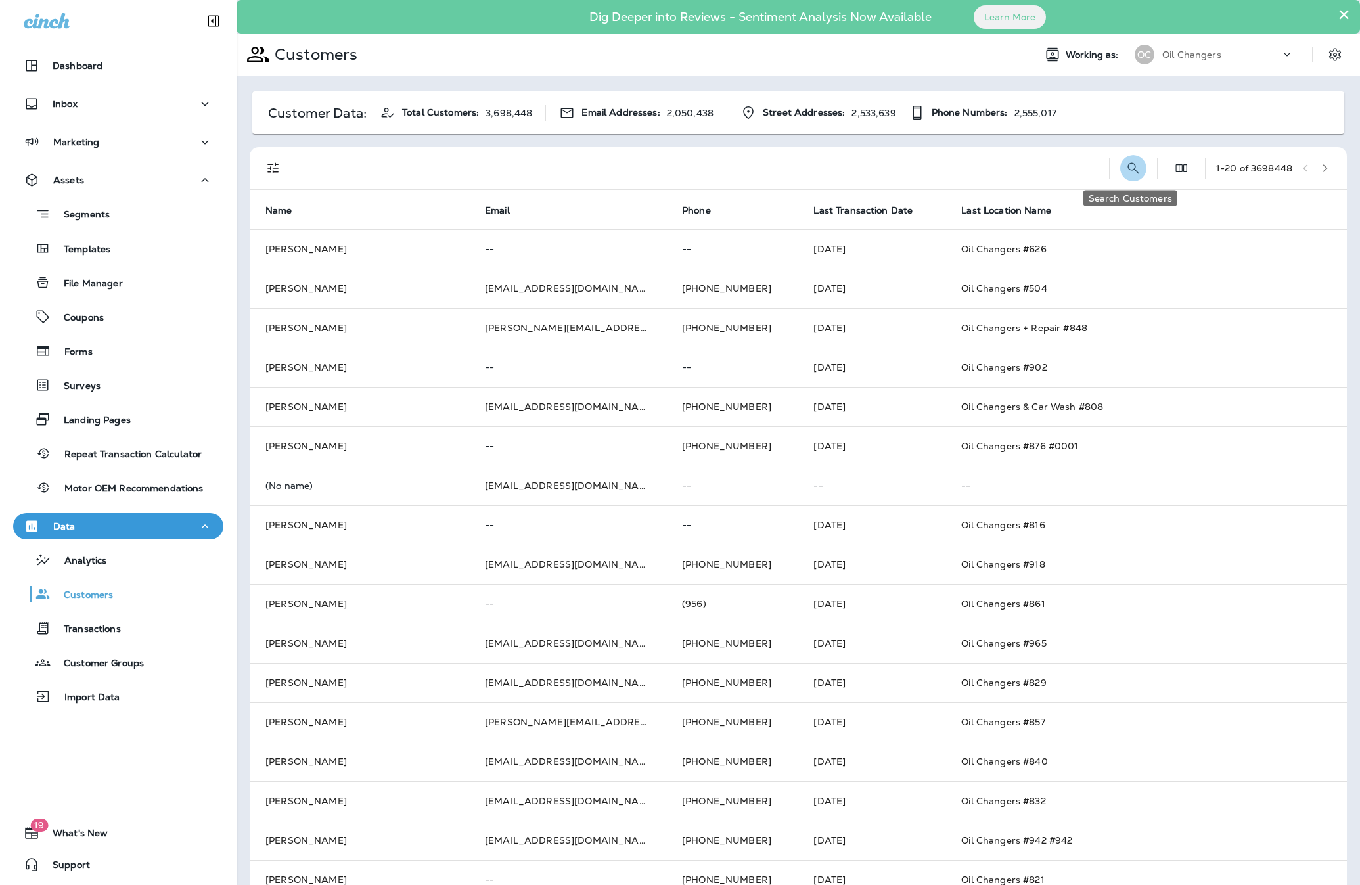 The width and height of the screenshot is (1360, 885). Describe the element at coordinates (1003, 565) in the screenshot. I see `span: Oil Changers #918` at that location.